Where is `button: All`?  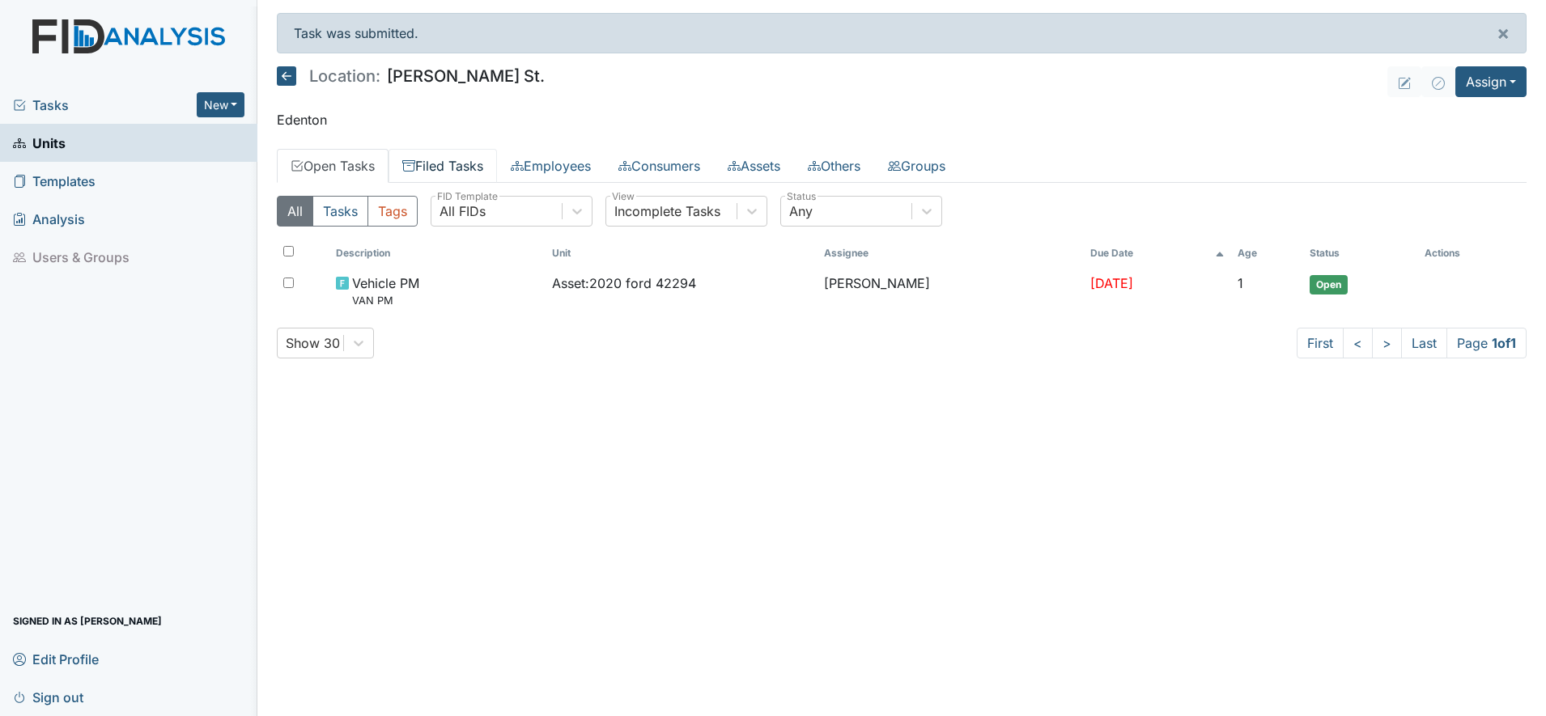
button: All is located at coordinates (295, 211).